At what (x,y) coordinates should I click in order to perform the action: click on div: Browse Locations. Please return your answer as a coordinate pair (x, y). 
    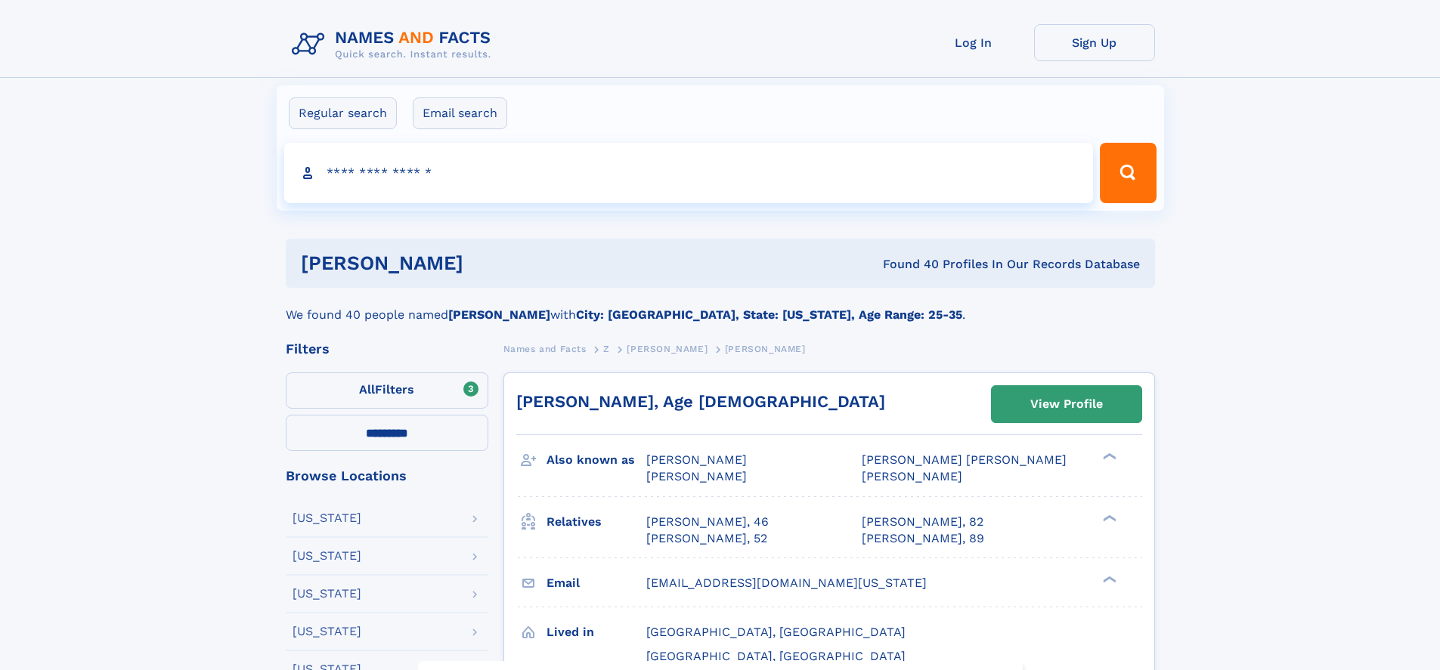
    Looking at the image, I should click on (387, 476).